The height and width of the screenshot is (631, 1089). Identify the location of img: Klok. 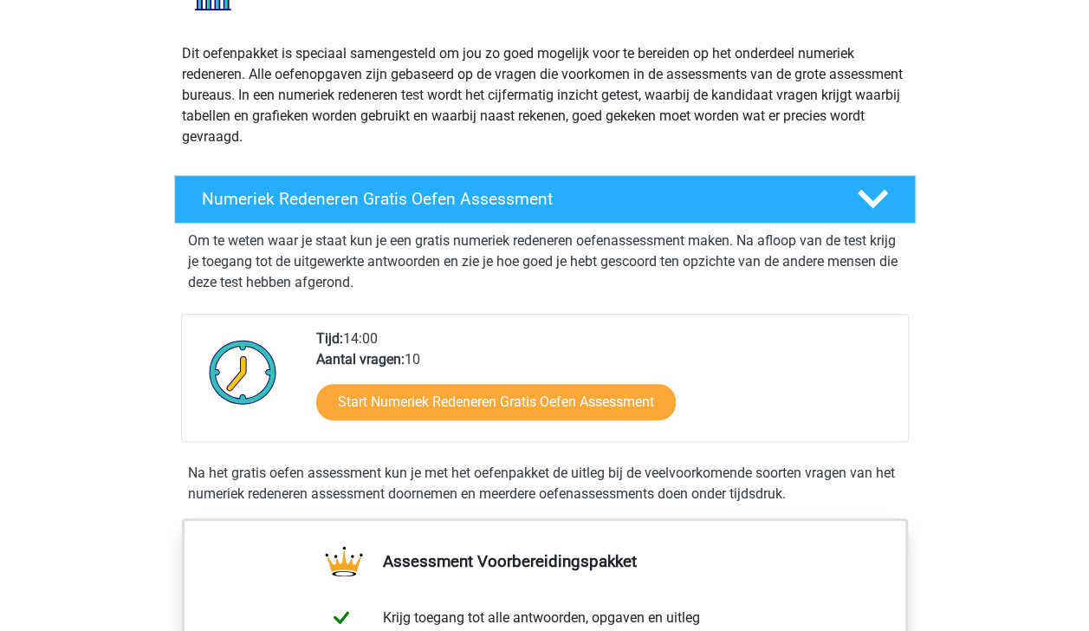
(243, 372).